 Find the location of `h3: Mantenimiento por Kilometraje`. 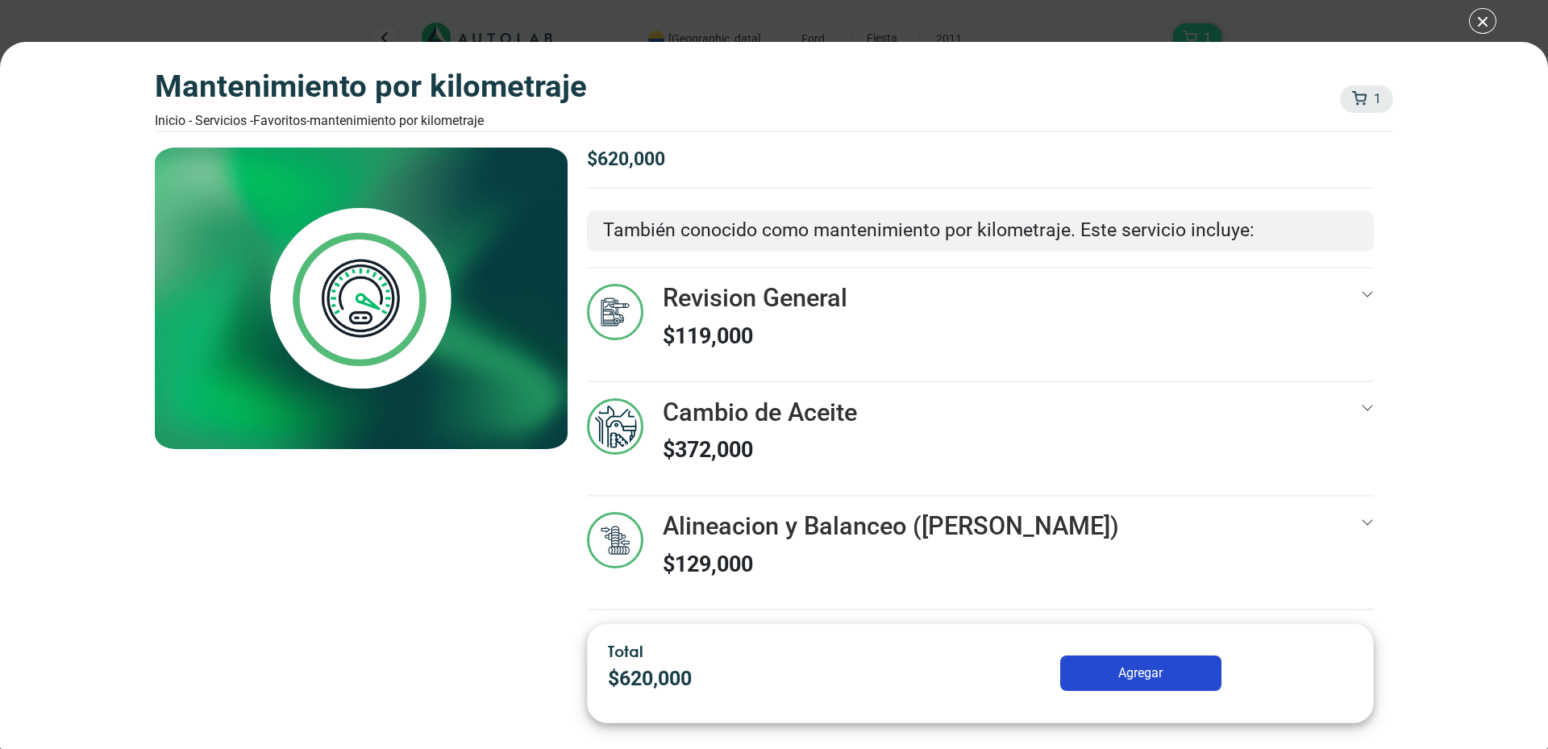

h3: Mantenimiento por Kilometraje is located at coordinates (371, 86).